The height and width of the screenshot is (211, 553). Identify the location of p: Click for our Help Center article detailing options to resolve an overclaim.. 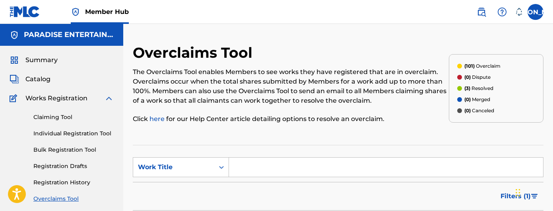
(291, 119).